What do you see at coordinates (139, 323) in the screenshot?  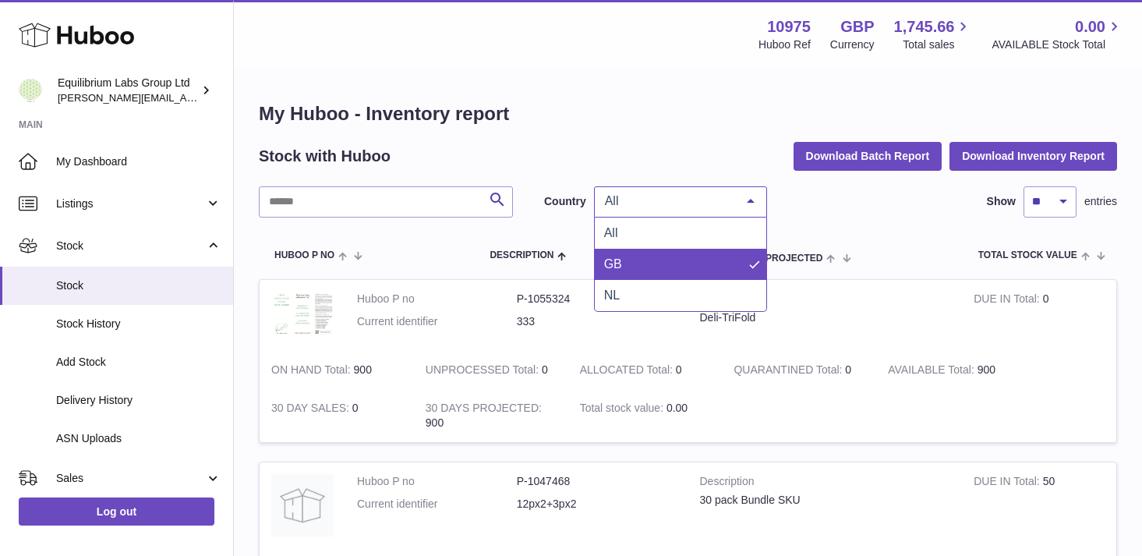 I see `span: Stock History` at bounding box center [139, 323].